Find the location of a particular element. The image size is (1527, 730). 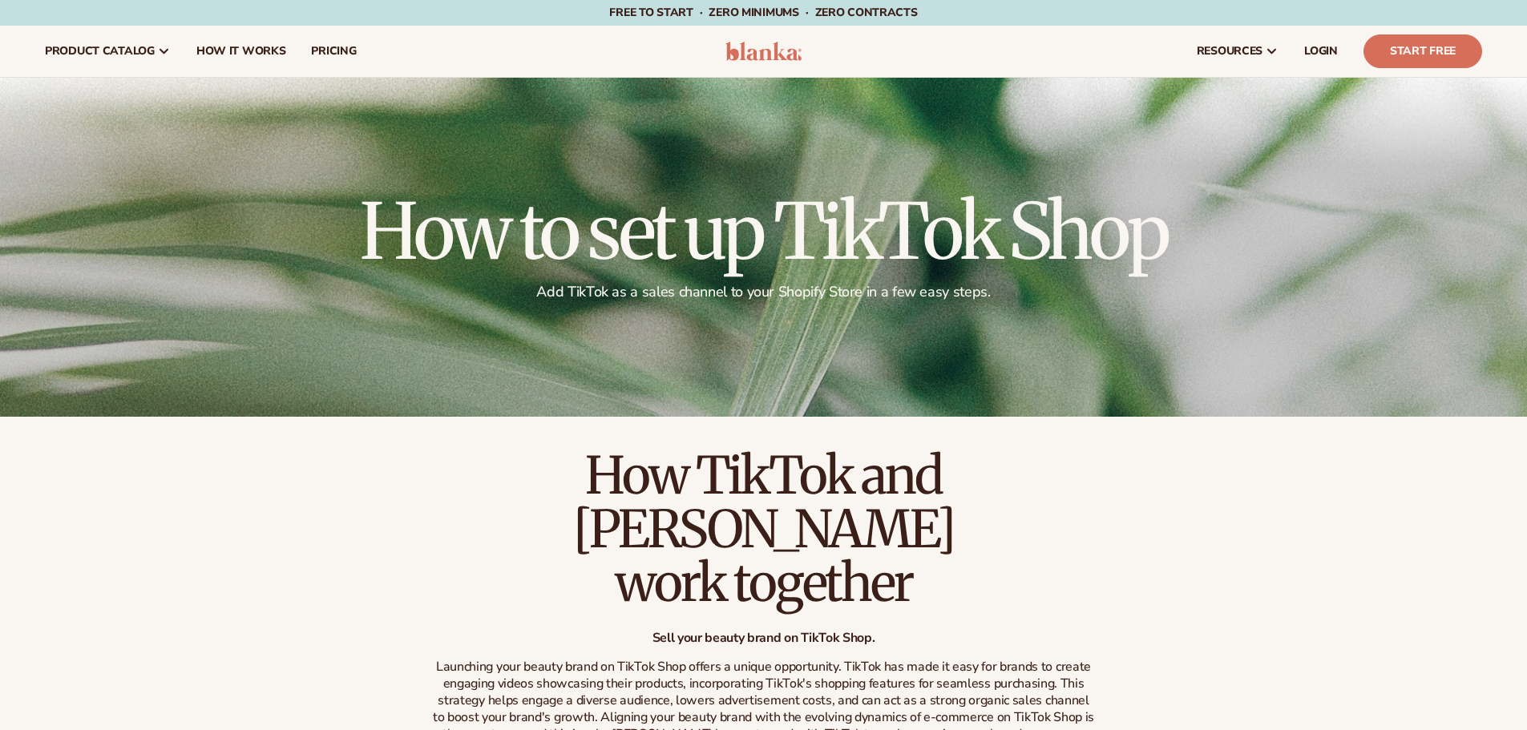

h1: How to set up TikTok Shop is located at coordinates (763, 232).